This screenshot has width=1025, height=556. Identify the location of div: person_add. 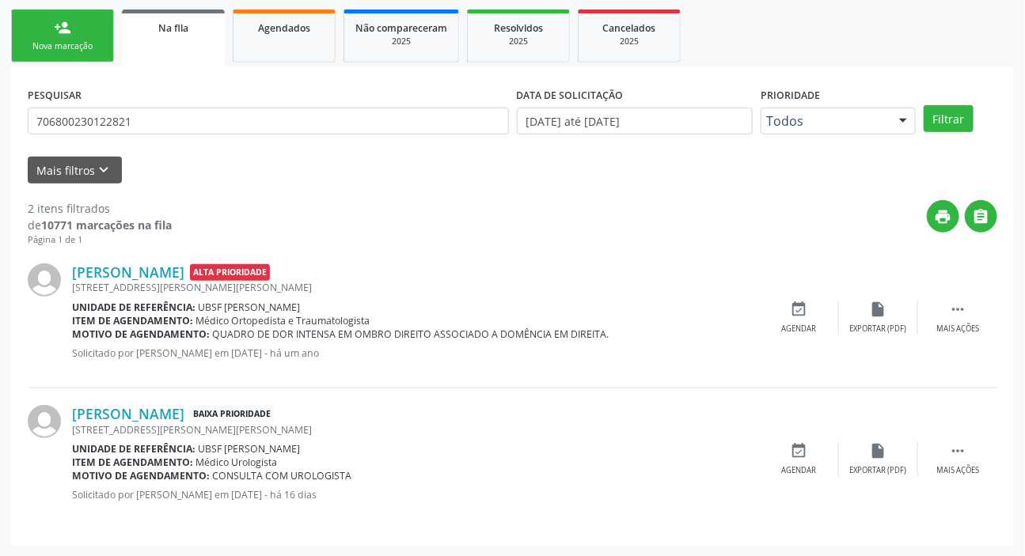
(63, 28).